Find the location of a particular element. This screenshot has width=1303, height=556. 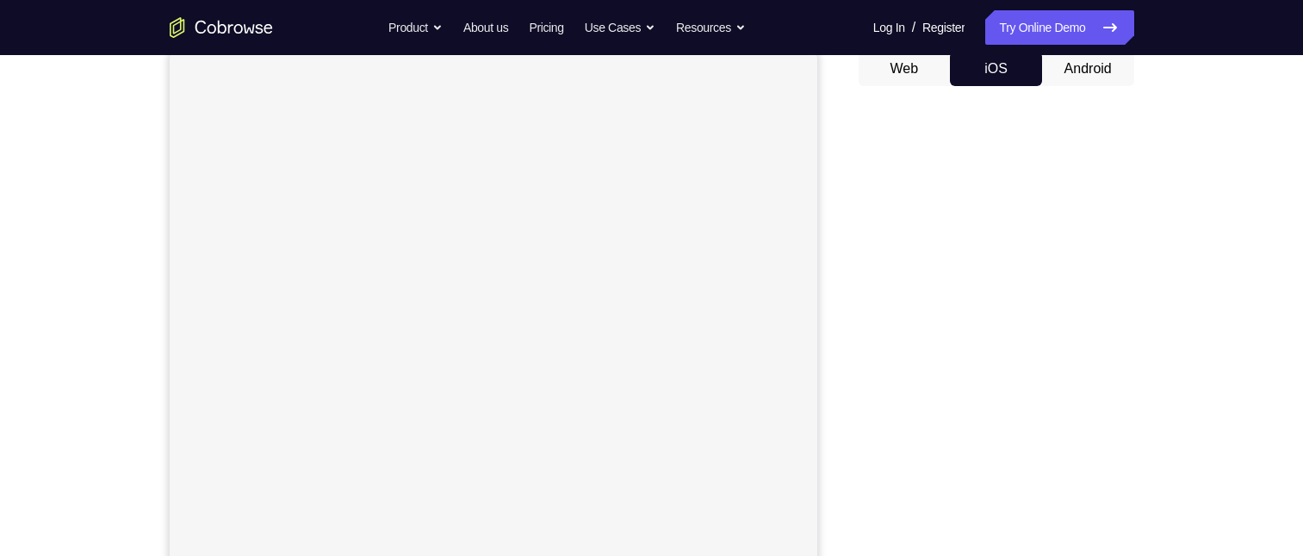

a: Try Online Demo is located at coordinates (1059, 28).